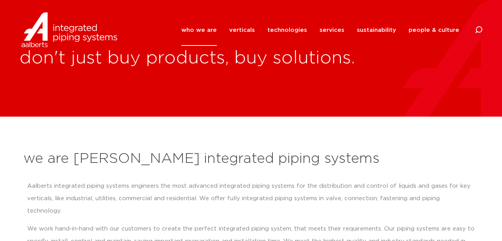 Image resolution: width=502 pixels, height=241 pixels. I want to click on h1: don't just buy products, buy solutions., so click(261, 58).